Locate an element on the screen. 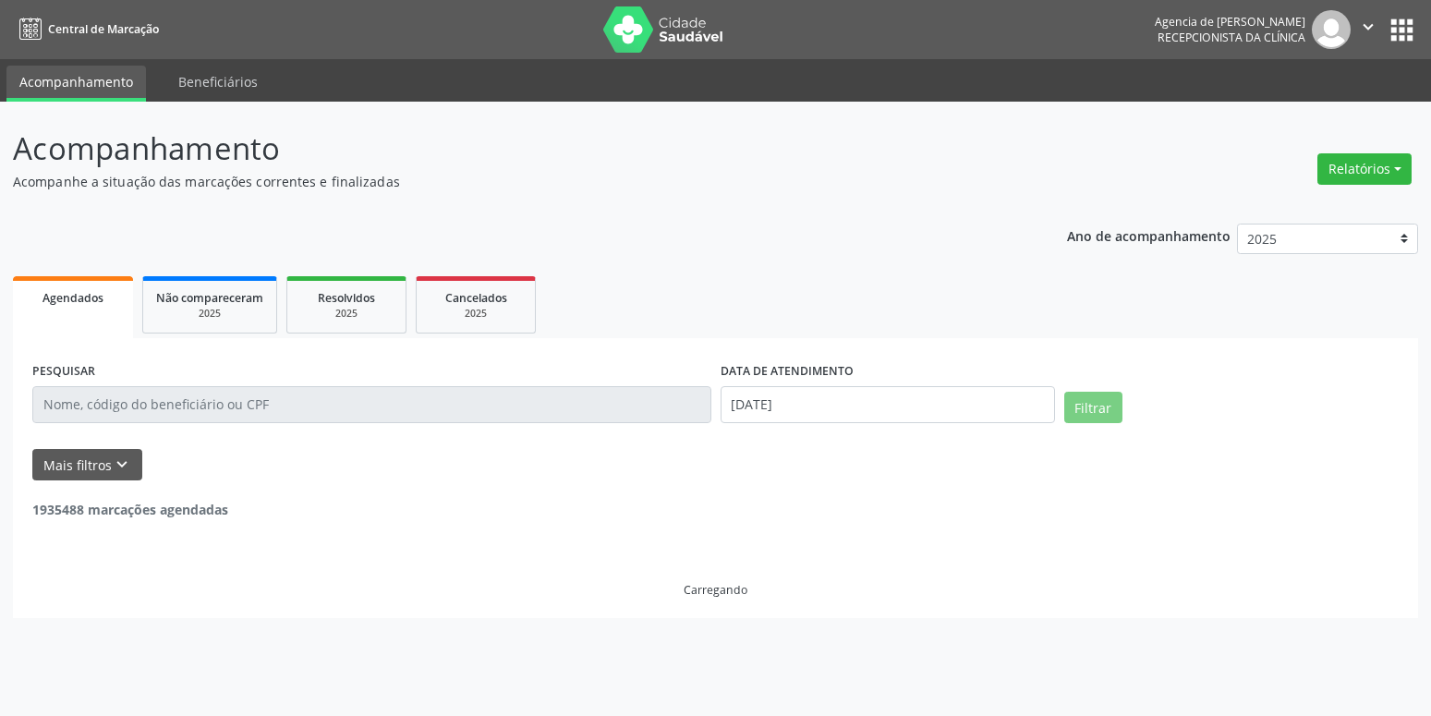 This screenshot has height=716, width=1431. label: DATA DE ATENDIMENTO is located at coordinates (787, 371).